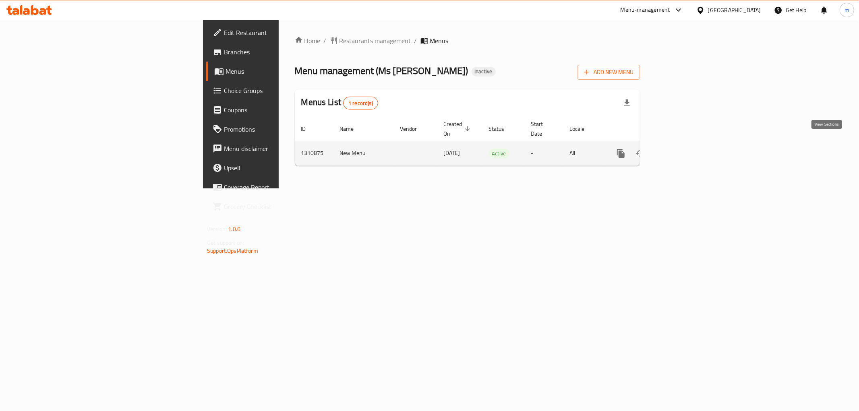 The image size is (859, 411). Describe the element at coordinates (276, 110) in the screenshot. I see `a: Coupons` at that location.